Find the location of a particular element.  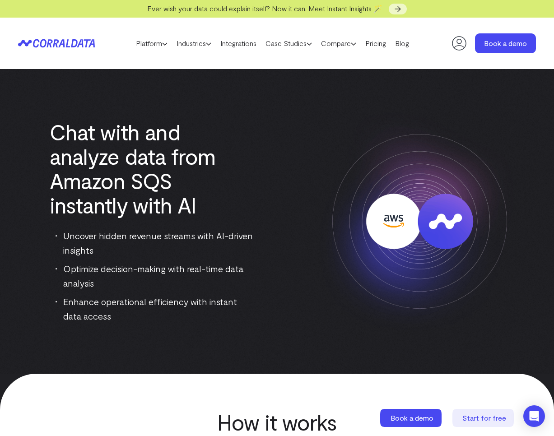

li: Optimize decision-making with real-time data analysis is located at coordinates (154, 276).